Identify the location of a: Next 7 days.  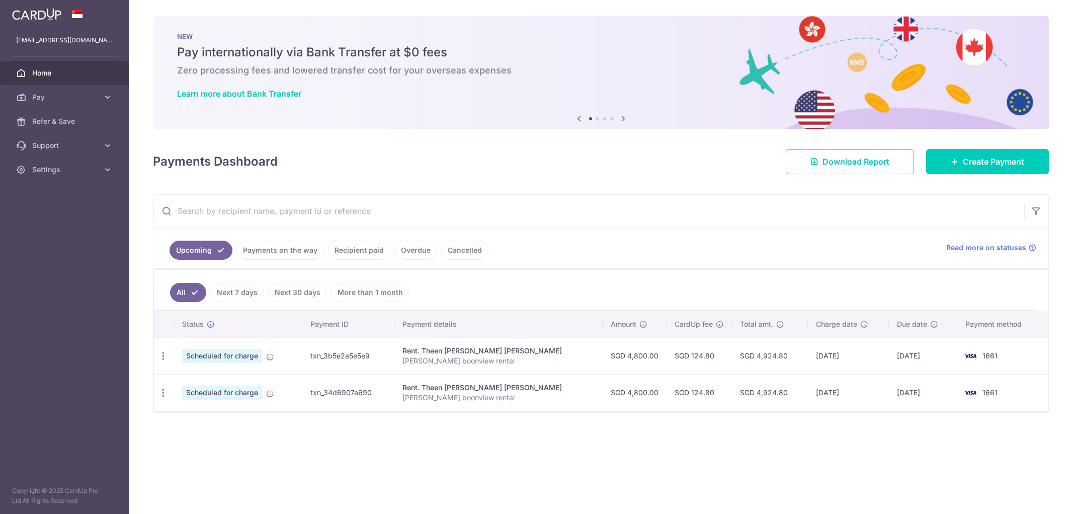
(237, 292).